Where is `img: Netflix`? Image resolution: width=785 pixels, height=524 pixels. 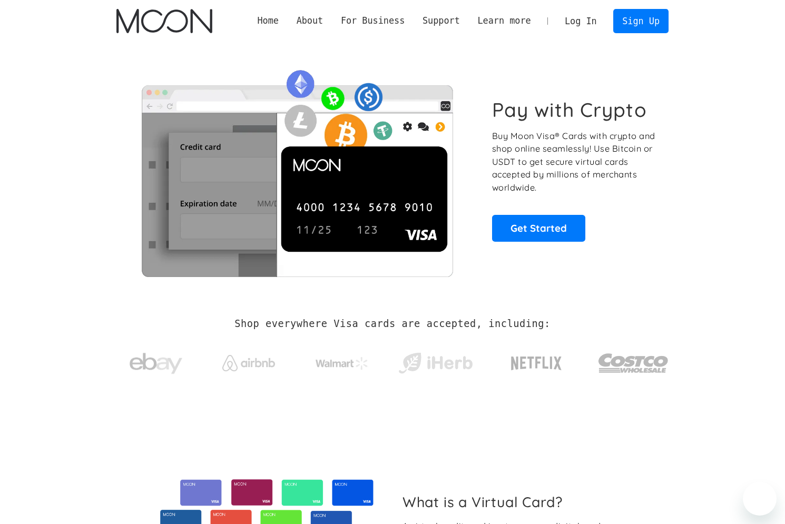
img: Netflix is located at coordinates (536, 363).